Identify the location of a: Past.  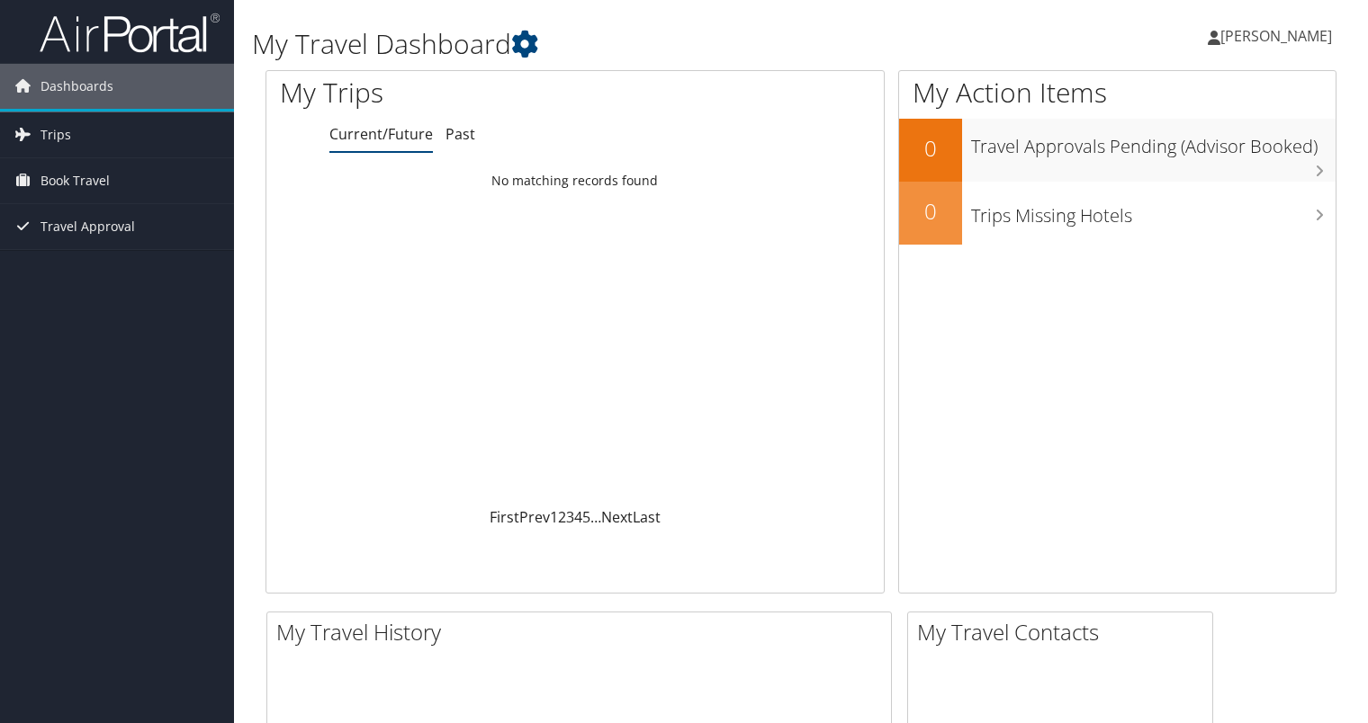
(460, 134).